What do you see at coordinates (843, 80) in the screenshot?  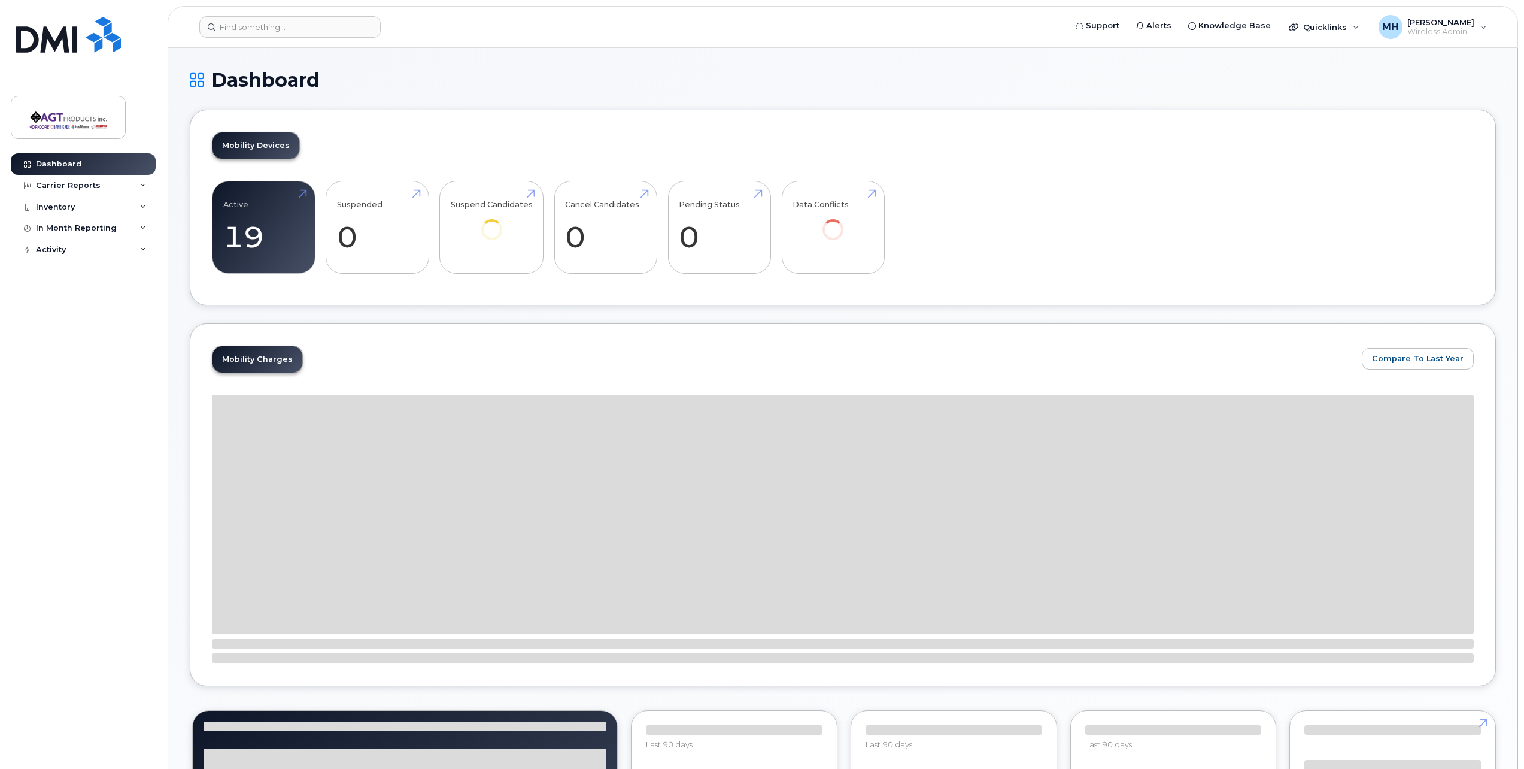 I see `h1: Dashboard` at bounding box center [843, 80].